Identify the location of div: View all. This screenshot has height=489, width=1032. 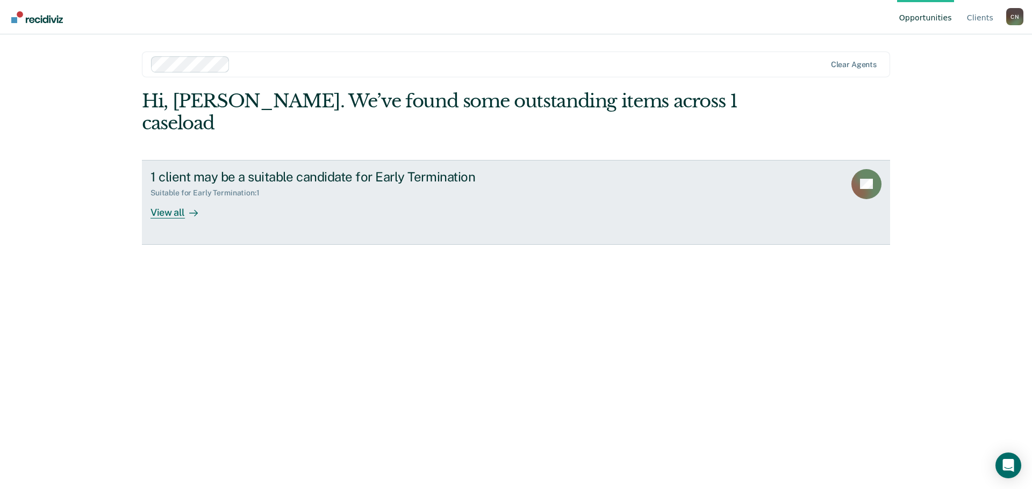
(181, 208).